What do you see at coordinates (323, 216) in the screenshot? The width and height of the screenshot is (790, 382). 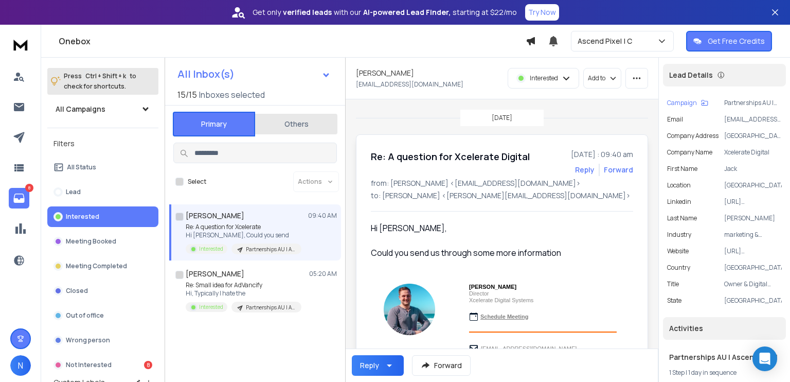 I see `p: 09:40 AM` at bounding box center [323, 216].